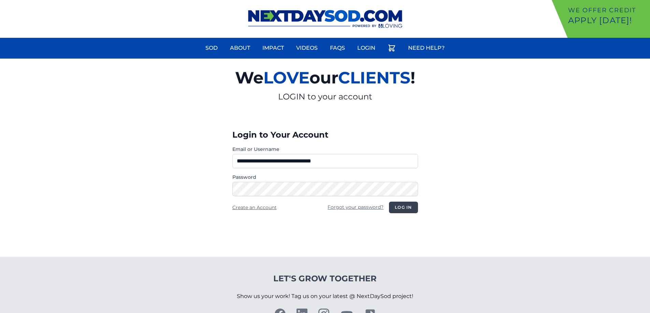 The height and width of the screenshot is (313, 650). What do you see at coordinates (337, 48) in the screenshot?
I see `a: FAQs` at bounding box center [337, 48].